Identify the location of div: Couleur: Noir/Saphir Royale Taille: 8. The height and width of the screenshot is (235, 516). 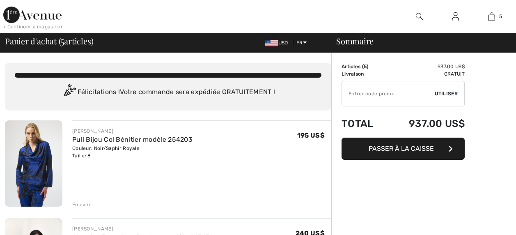
(132, 152).